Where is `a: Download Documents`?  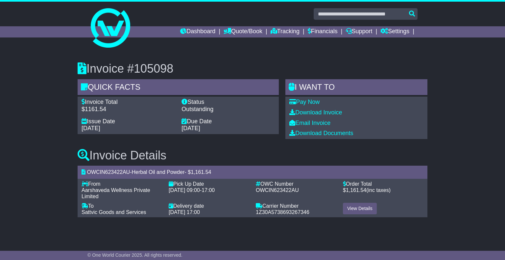 a: Download Documents is located at coordinates (321, 133).